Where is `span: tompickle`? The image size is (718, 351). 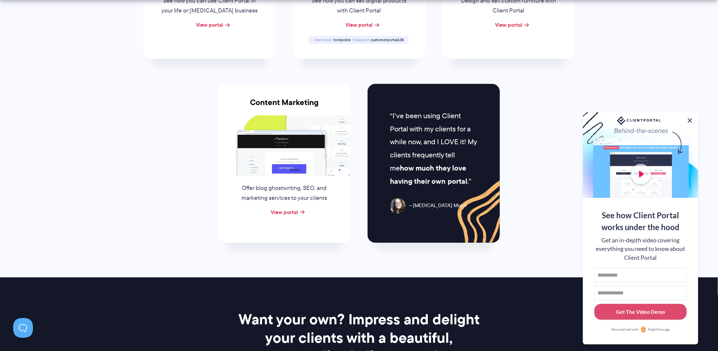 span: tompickle is located at coordinates (342, 40).